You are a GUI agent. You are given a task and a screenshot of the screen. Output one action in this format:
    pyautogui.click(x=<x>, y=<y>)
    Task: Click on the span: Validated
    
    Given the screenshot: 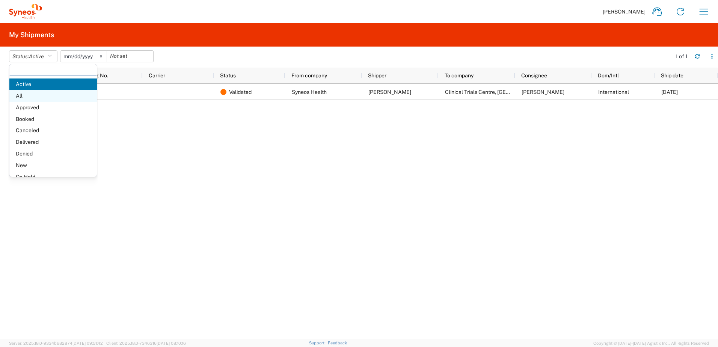 What is the action you would take?
    pyautogui.click(x=240, y=92)
    